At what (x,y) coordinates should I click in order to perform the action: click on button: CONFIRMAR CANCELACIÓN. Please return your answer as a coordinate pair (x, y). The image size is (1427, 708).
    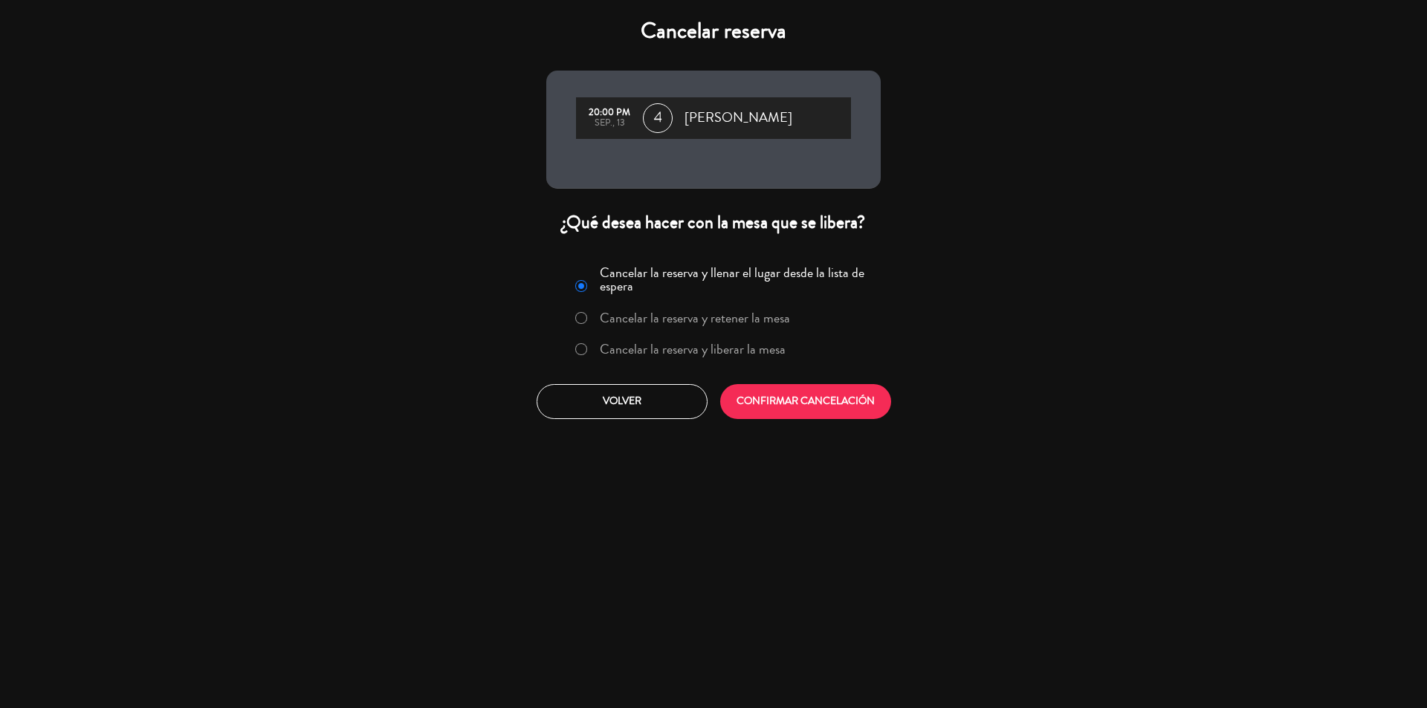
    Looking at the image, I should click on (805, 401).